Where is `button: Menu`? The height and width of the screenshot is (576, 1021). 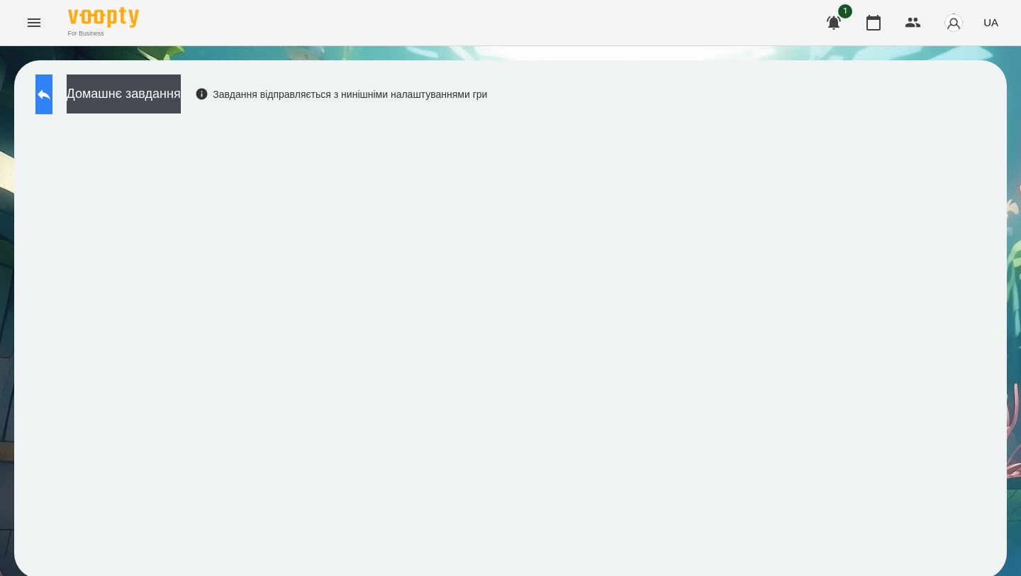 button: Menu is located at coordinates (34, 23).